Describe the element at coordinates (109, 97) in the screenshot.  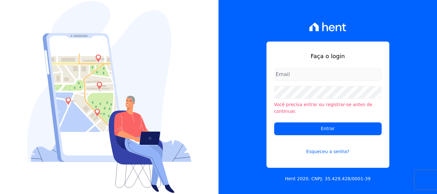
I see `img: Login` at that location.